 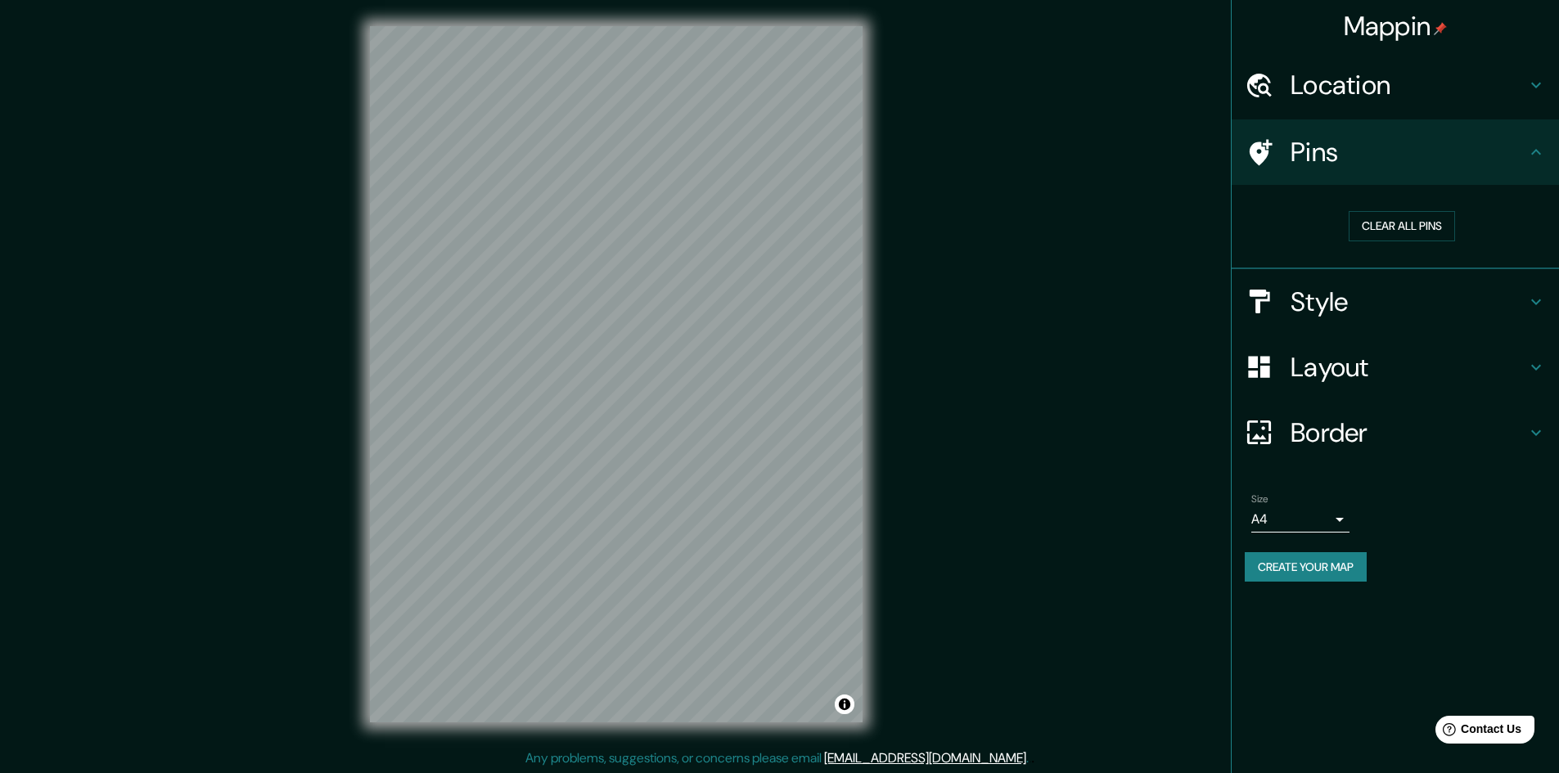 What do you see at coordinates (1408, 302) in the screenshot?
I see `h4: Style` at bounding box center [1408, 302].